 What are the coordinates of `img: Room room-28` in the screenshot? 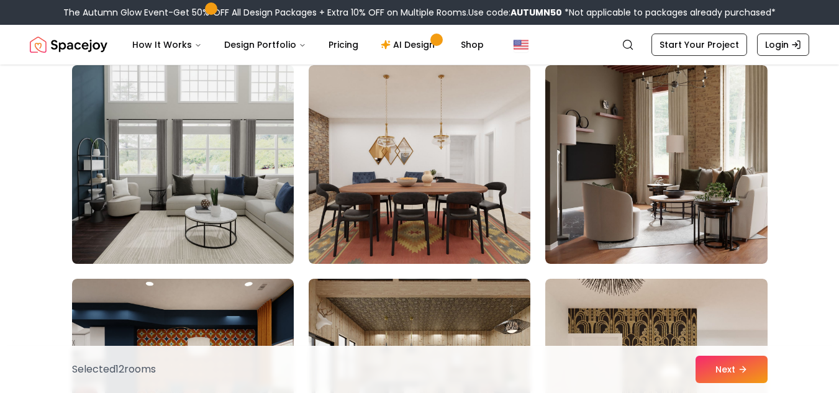 It's located at (183, 165).